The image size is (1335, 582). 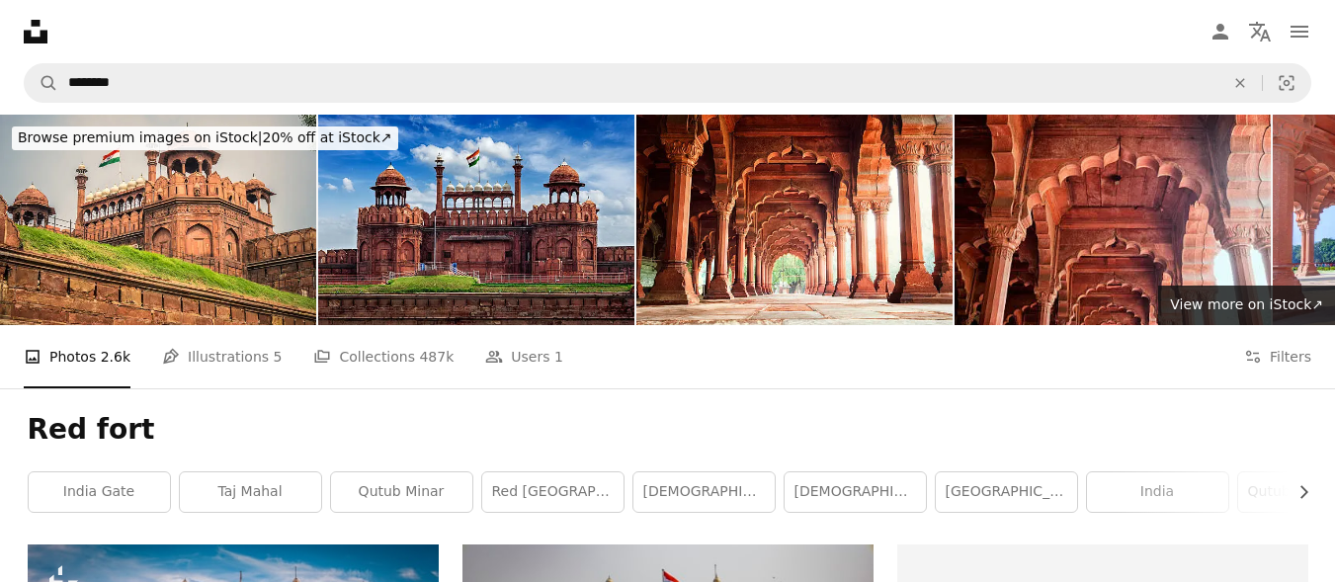 I want to click on span: 487k, so click(x=436, y=357).